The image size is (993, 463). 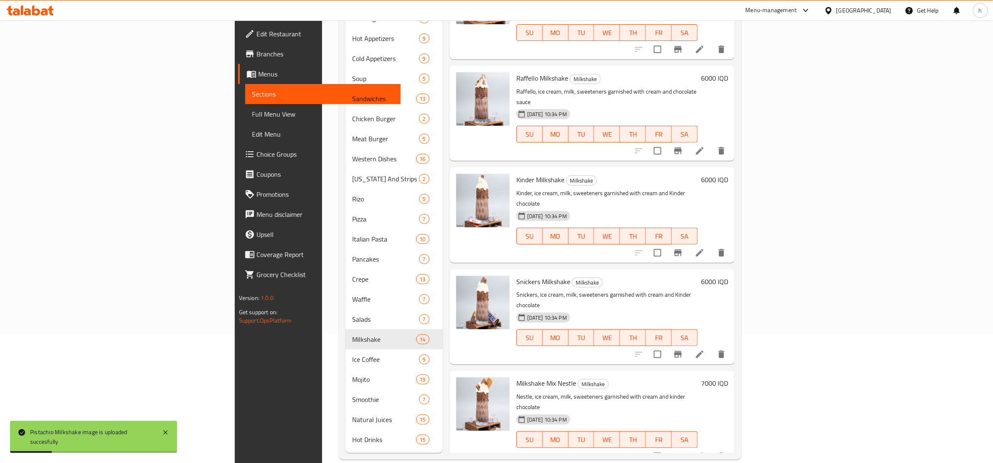 What do you see at coordinates (714, 383) in the screenshot?
I see `h6: 7000 IQD` at bounding box center [714, 383].